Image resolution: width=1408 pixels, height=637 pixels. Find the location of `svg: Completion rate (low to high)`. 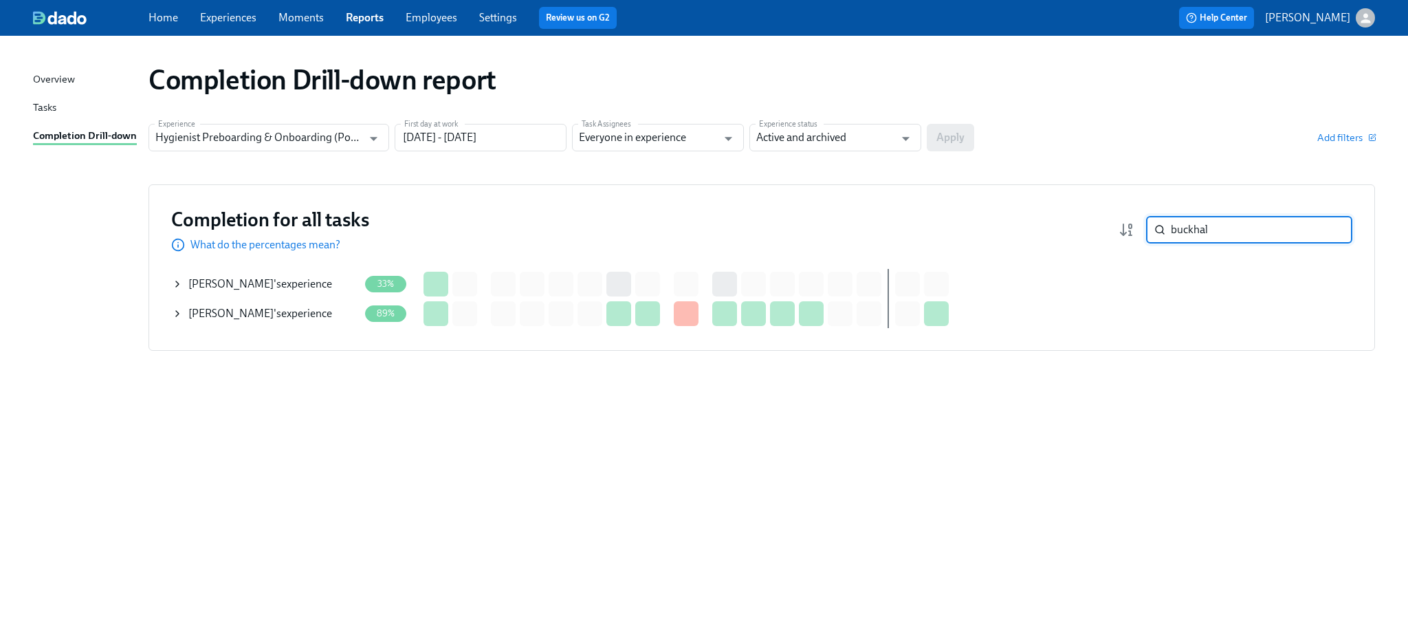

svg: Completion rate (low to high) is located at coordinates (1127, 230).